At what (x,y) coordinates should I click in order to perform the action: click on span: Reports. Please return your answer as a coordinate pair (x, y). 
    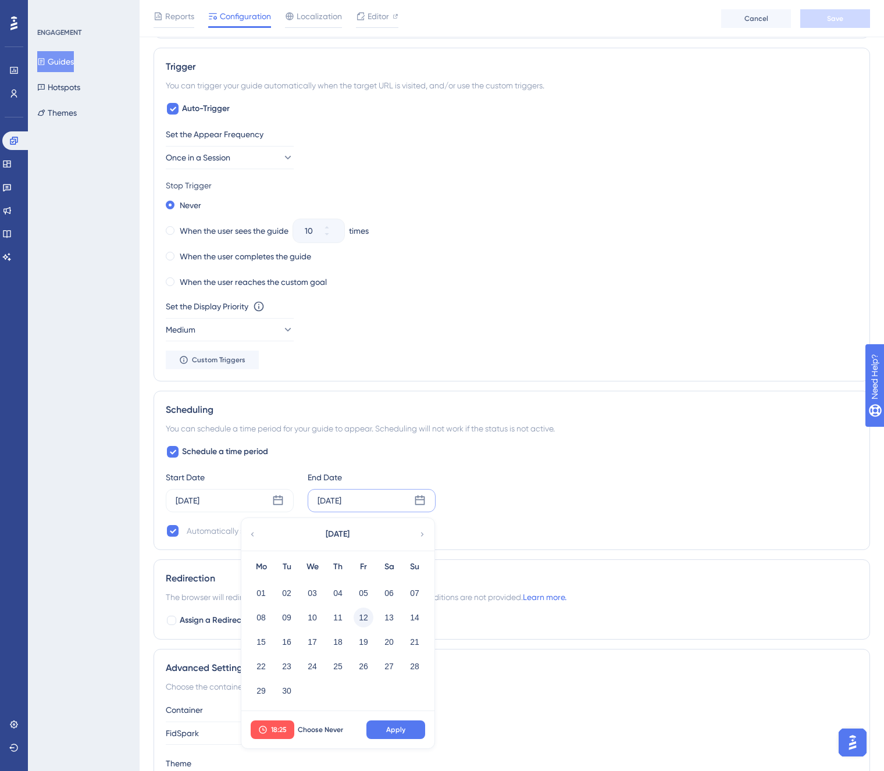
    Looking at the image, I should click on (180, 16).